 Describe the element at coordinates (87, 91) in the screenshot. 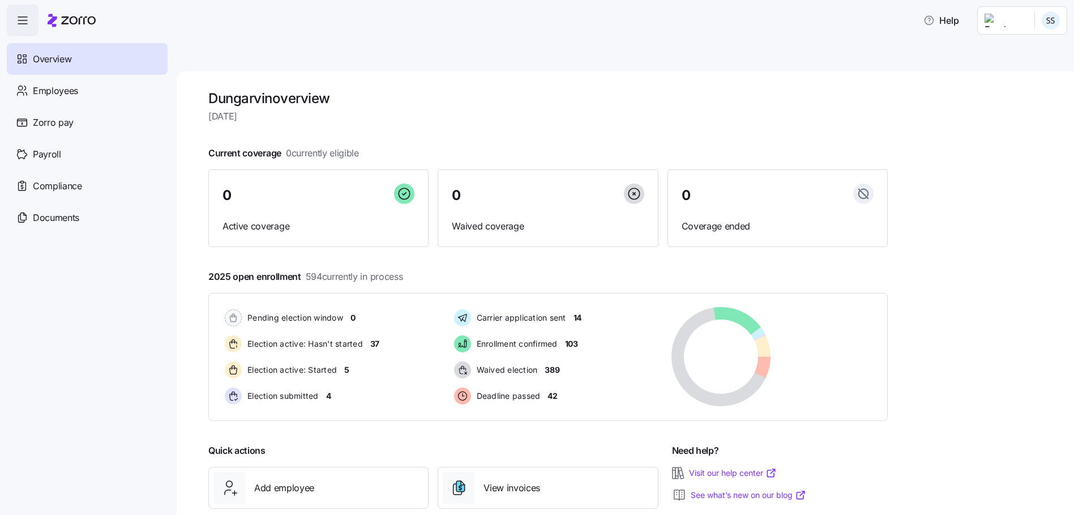

I see `a: Employees` at that location.